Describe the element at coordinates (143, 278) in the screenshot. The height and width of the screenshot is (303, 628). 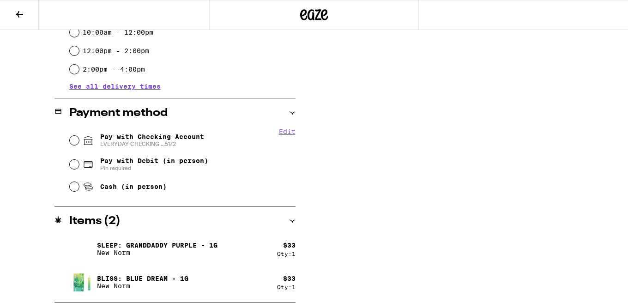
I see `p: Bliss: Blue Dream - 1g` at that location.